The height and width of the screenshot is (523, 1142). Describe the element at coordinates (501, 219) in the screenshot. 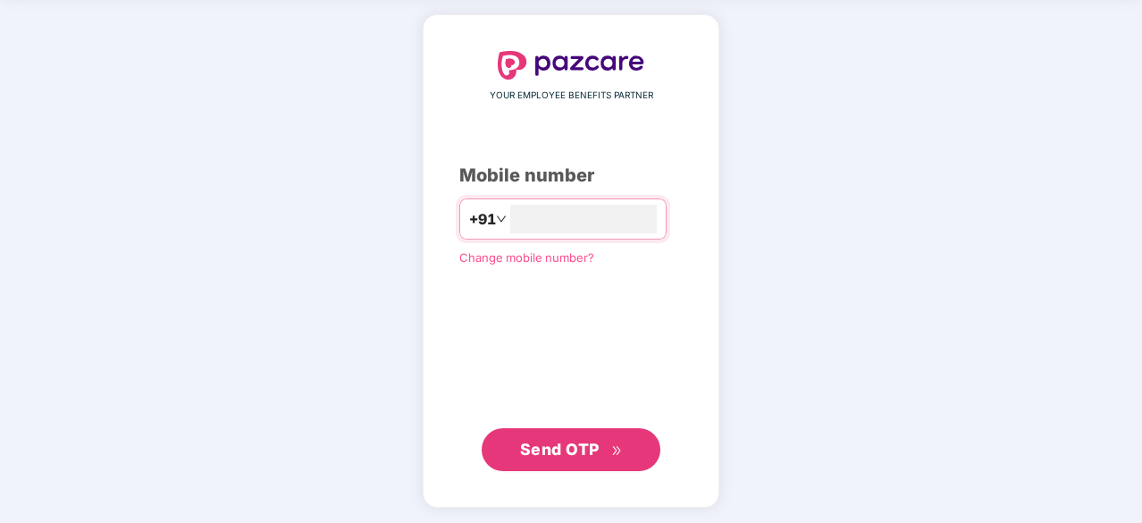

I see `span: down` at that location.